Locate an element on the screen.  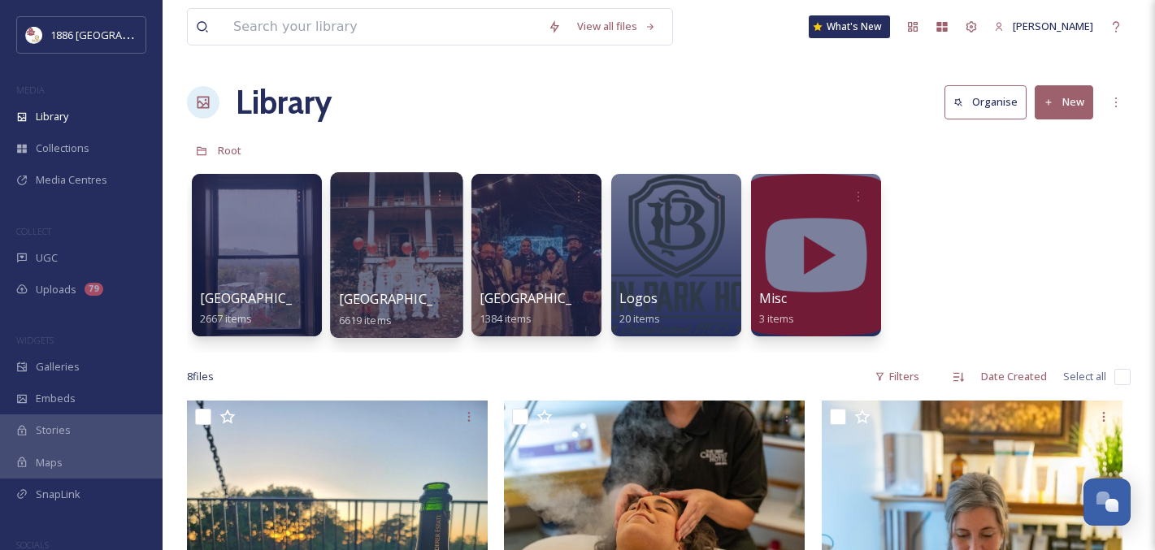
span: 1384 items is located at coordinates (505, 319).